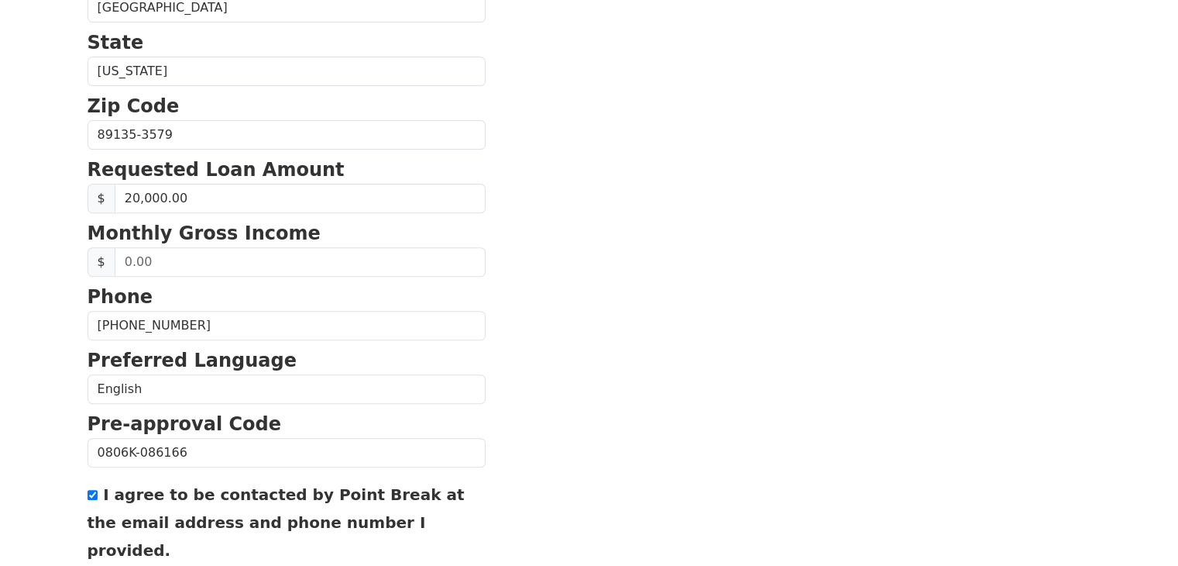 This screenshot has height=566, width=1178. What do you see at coordinates (184, 424) in the screenshot?
I see `strong: Pre-approval Code` at bounding box center [184, 424].